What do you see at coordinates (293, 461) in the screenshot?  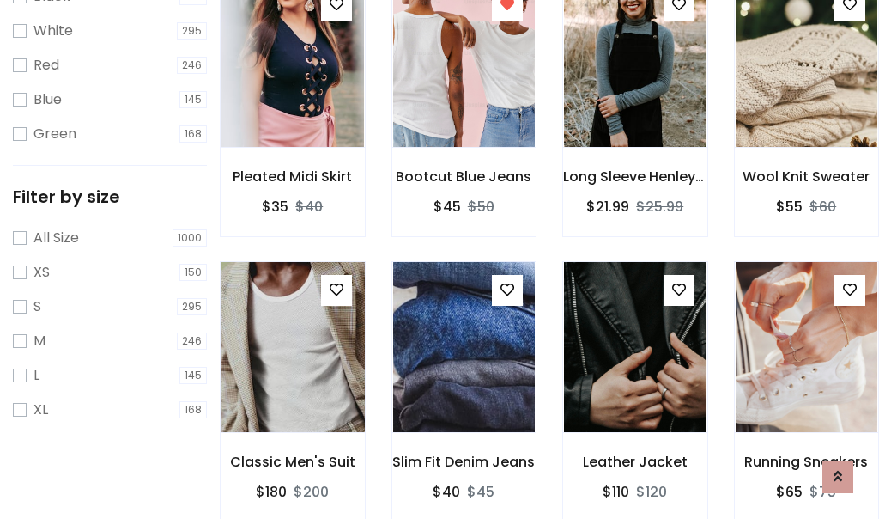 I see `h6: Classic Men's Suit` at bounding box center [293, 461].